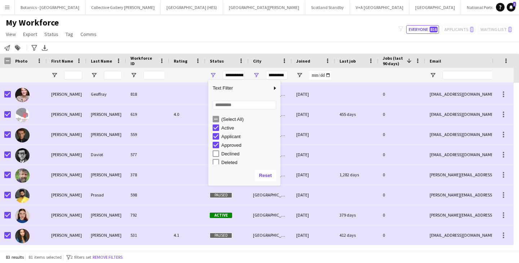 The width and height of the screenshot is (519, 263). What do you see at coordinates (101, 61) in the screenshot?
I see `span: Last Name` at bounding box center [101, 61].